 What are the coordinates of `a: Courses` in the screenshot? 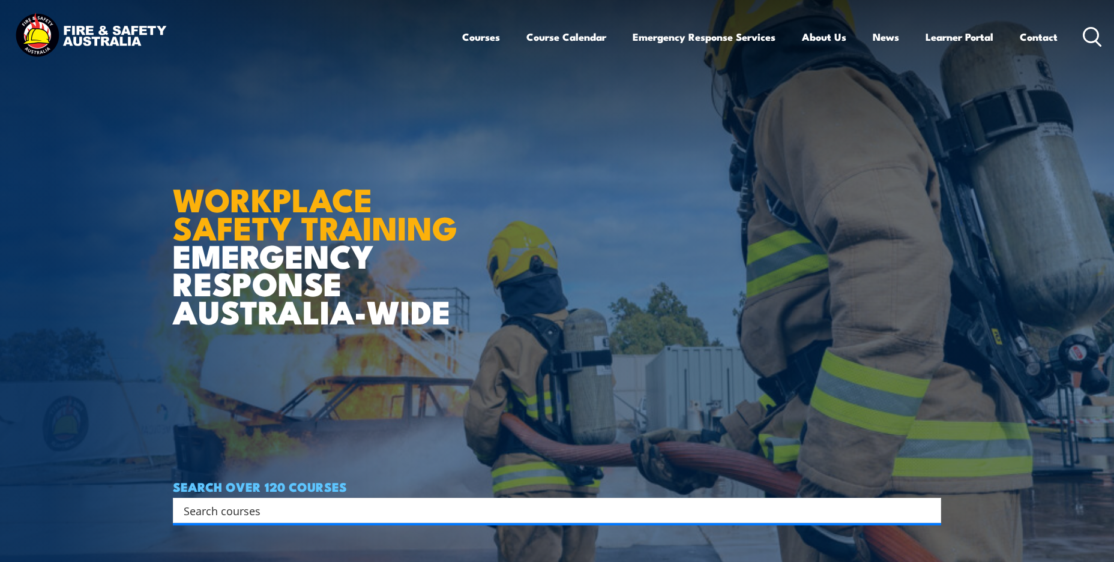 It's located at (481, 37).